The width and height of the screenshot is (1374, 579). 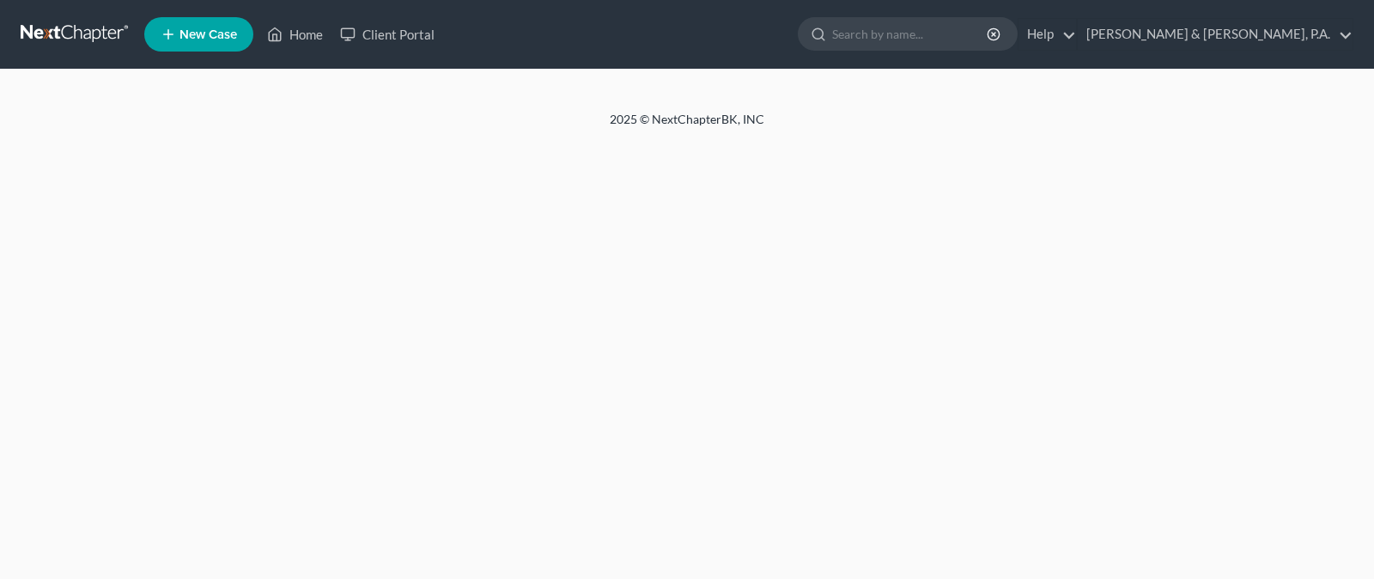 What do you see at coordinates (910, 33) in the screenshot?
I see `input: Search by name...` at bounding box center [910, 33].